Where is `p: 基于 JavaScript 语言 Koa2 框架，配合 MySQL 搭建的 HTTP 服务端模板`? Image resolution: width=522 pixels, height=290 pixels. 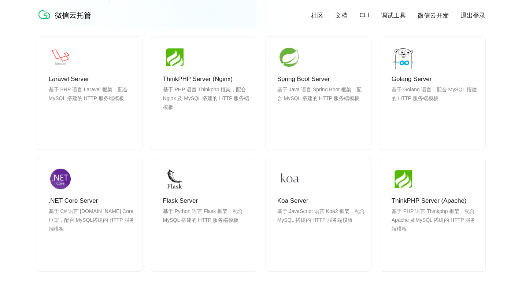
p: 基于 JavaScript 语言 Koa2 框架，配合 MySQL 搭建的 HTTP 服务端模板 is located at coordinates (321, 224).